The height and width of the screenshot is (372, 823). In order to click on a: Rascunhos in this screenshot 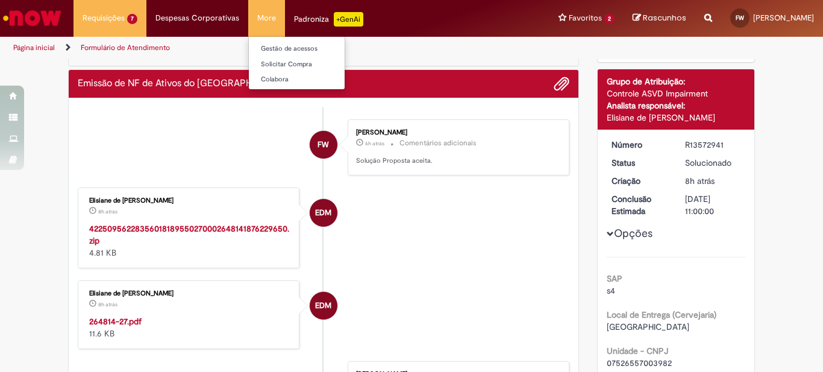, I will do `click(659, 18)`.